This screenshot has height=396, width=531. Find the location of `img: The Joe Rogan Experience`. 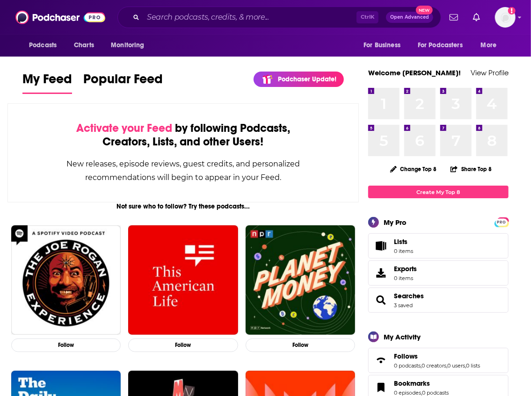

img: The Joe Rogan Experience is located at coordinates (66, 280).